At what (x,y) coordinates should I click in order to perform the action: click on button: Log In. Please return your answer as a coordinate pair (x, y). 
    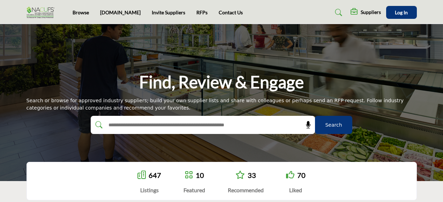
    Looking at the image, I should click on (401, 12).